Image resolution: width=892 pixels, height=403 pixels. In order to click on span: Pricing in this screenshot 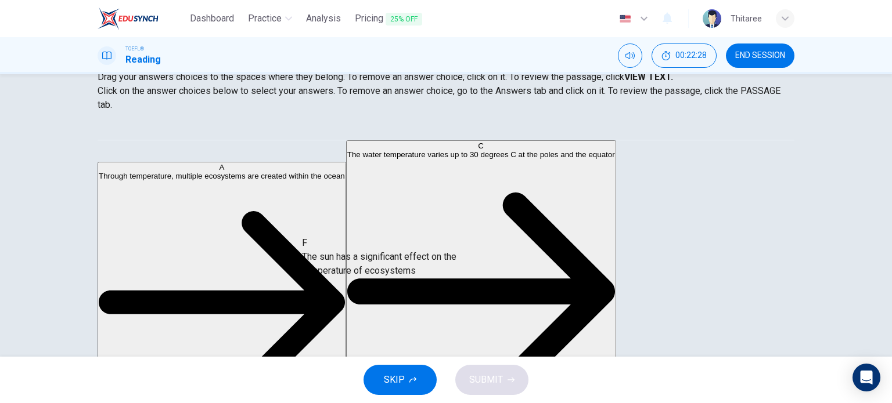, I will do `click(388, 19)`.